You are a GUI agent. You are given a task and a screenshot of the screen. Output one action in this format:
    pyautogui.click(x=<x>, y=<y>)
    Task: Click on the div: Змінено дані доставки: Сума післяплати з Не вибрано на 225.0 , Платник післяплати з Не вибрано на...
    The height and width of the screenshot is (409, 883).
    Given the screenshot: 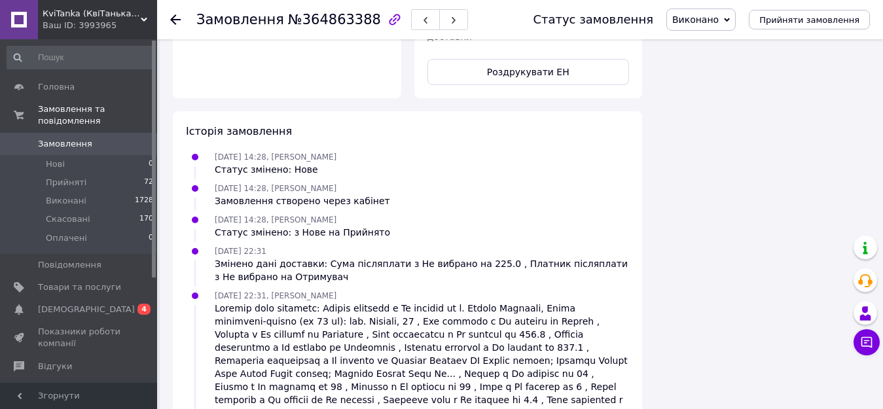 What is the action you would take?
    pyautogui.click(x=421, y=270)
    